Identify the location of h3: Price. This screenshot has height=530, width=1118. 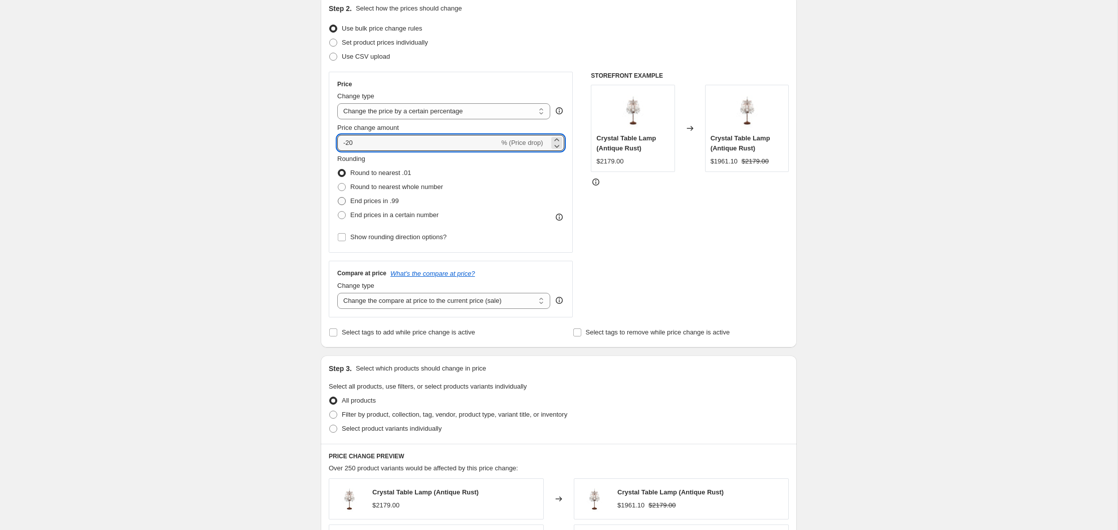
(344, 84).